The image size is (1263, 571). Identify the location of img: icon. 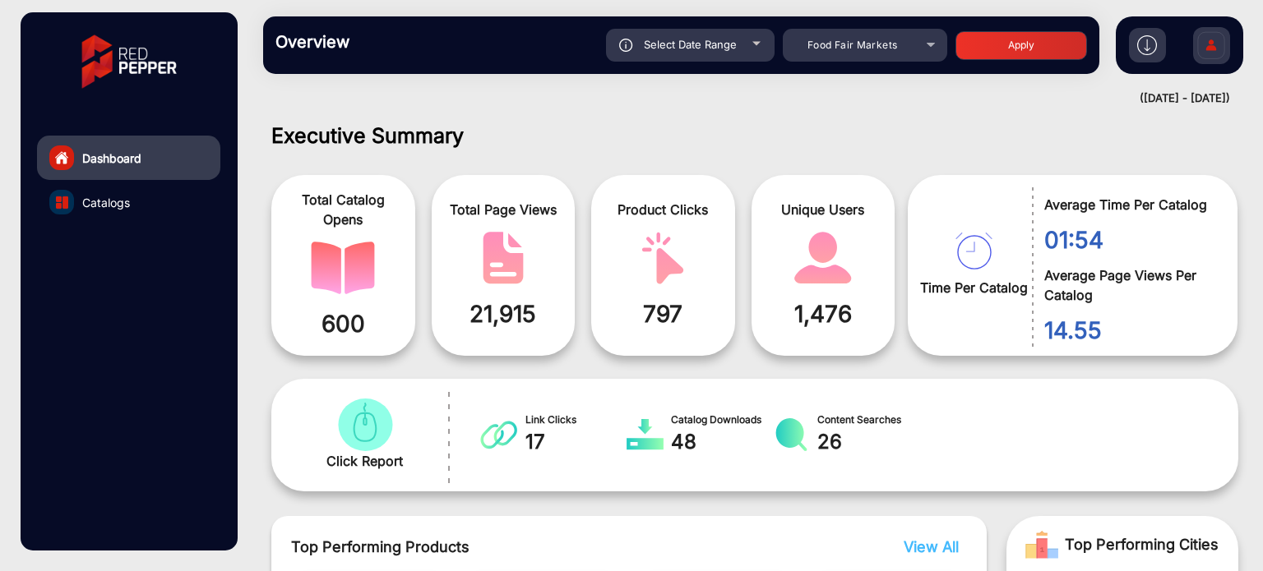
(626, 45).